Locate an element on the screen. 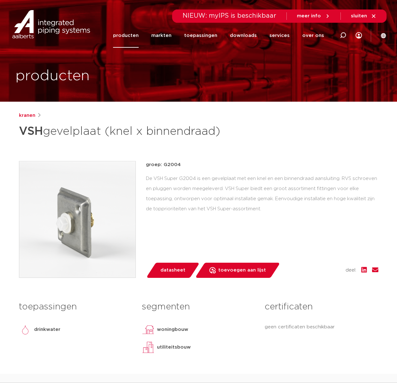 This screenshot has width=397, height=383. span: NIEUW: myIPS is beschikbaar is located at coordinates (229, 16).